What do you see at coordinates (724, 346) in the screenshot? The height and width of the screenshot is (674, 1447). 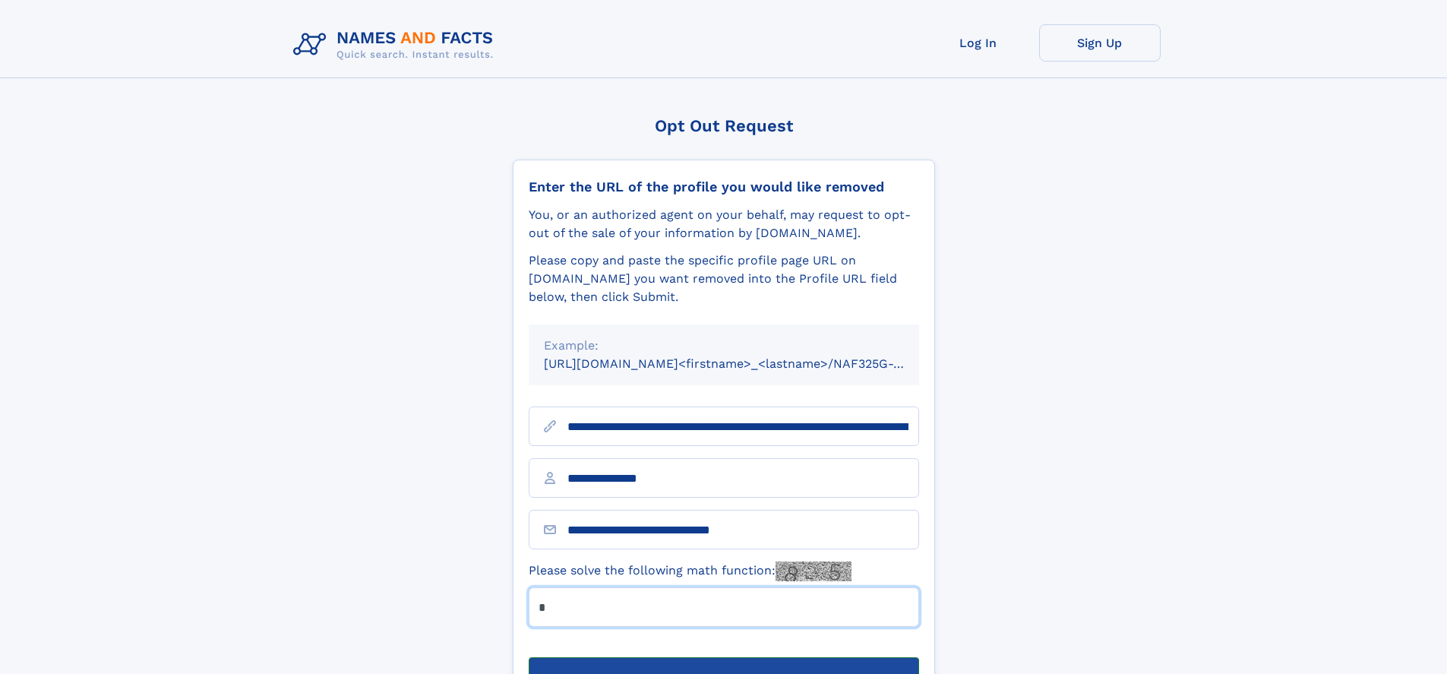 I see `div: Example:` at bounding box center [724, 346].